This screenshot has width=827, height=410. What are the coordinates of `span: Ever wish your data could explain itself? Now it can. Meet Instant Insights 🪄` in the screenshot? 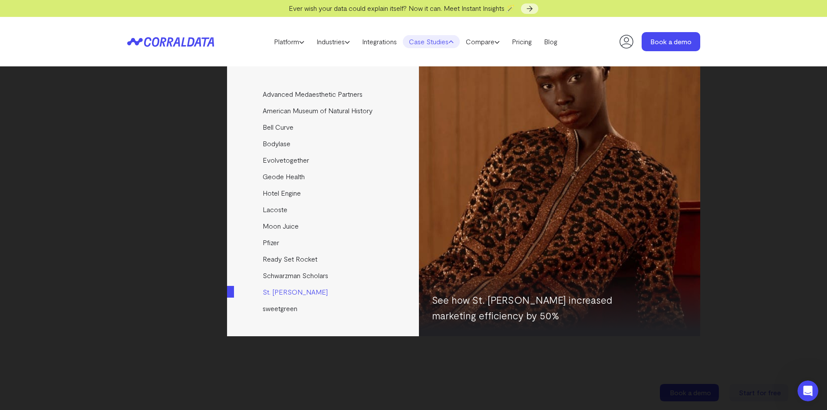 It's located at (402, 8).